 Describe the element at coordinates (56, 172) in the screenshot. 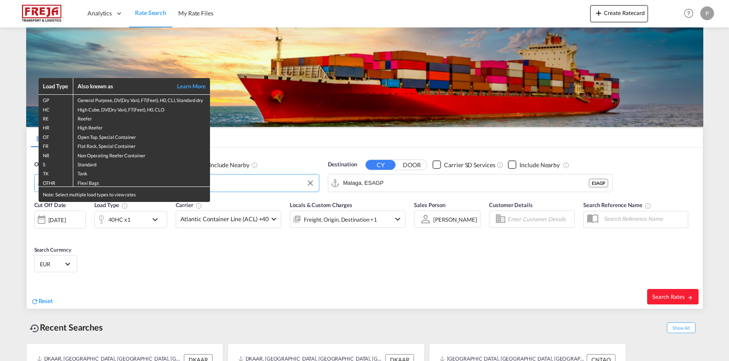

I see `td: TK` at that location.